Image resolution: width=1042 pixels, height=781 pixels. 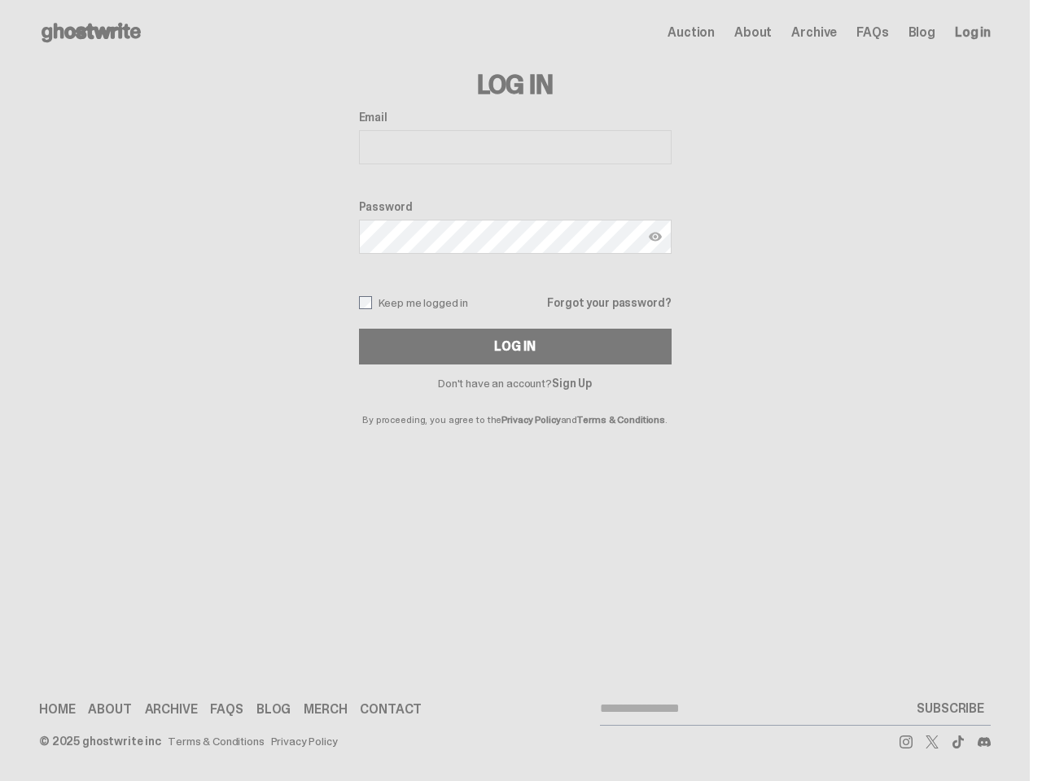 What do you see at coordinates (515, 383) in the screenshot?
I see `p: Don't have an account?` at bounding box center [515, 383].